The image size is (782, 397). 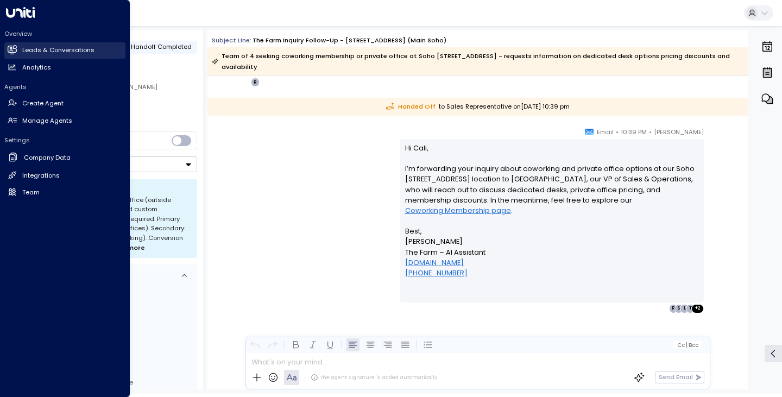 I want to click on div: S, so click(x=679, y=308).